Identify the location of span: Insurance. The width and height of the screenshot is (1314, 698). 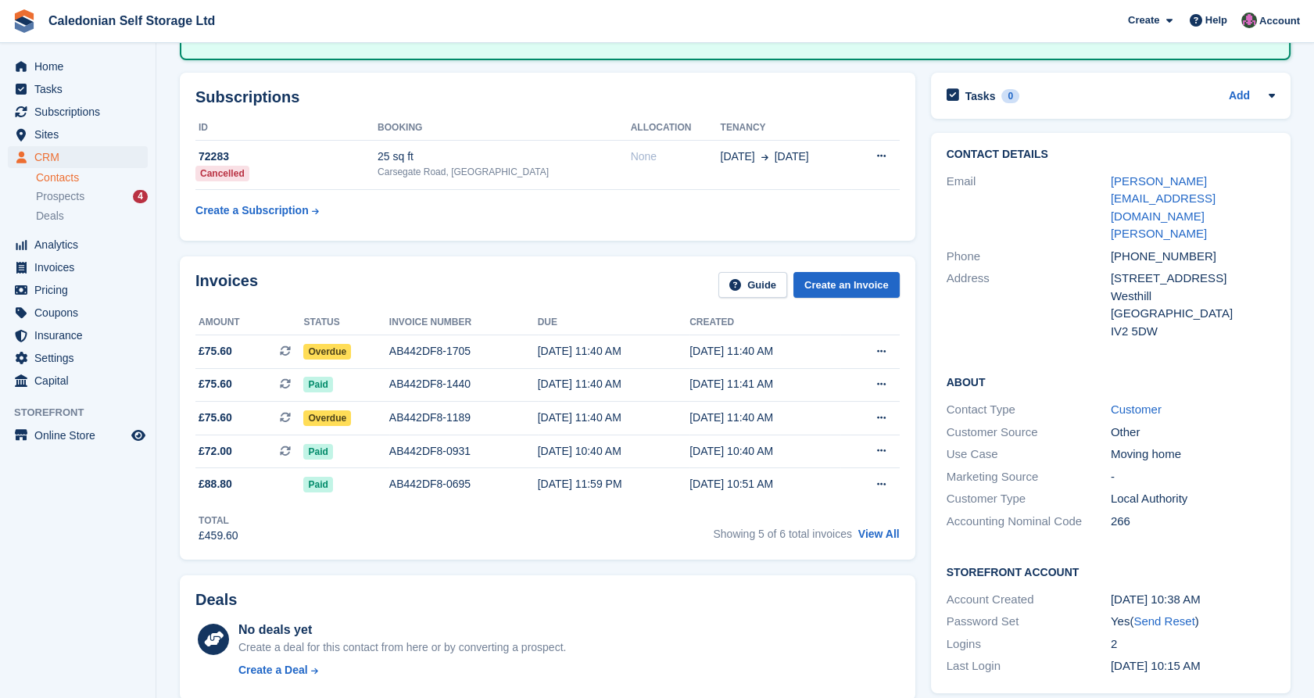
(81, 335).